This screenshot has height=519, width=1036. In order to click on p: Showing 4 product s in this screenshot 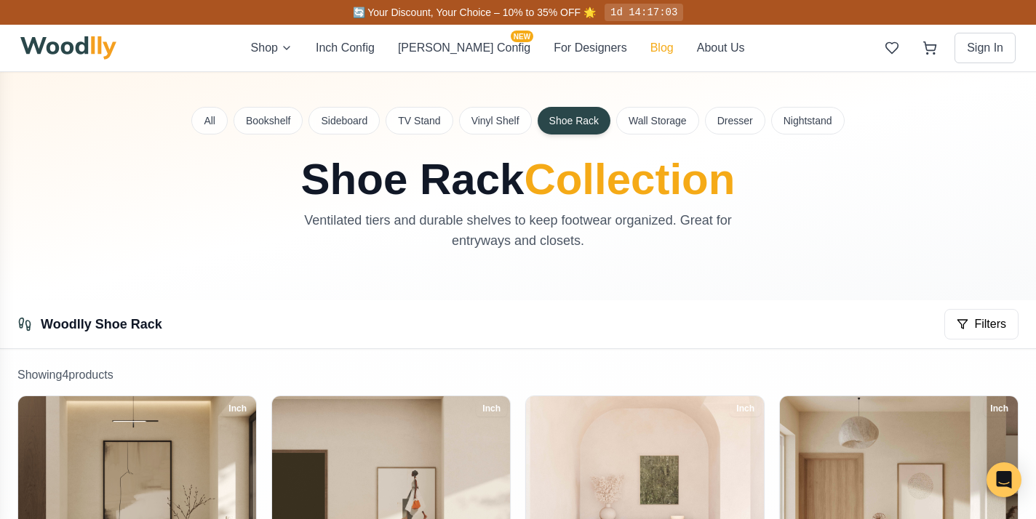, I will do `click(518, 375)`.